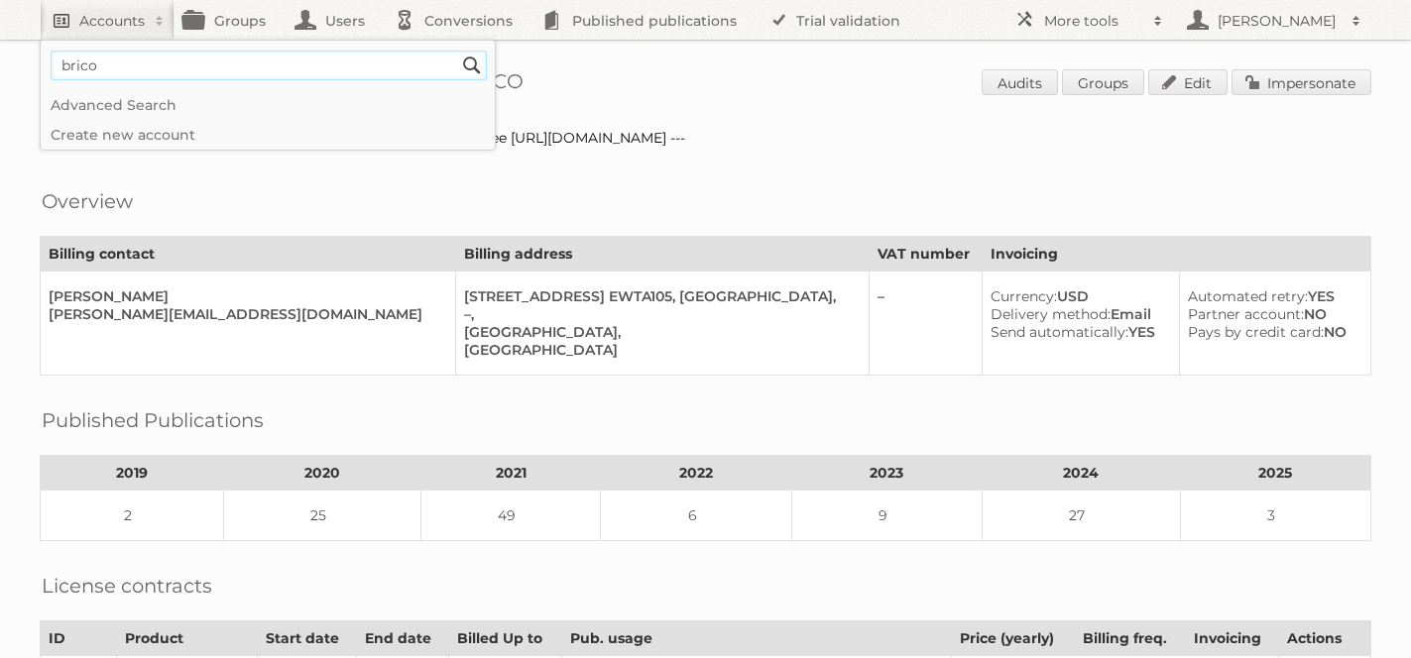 The image size is (1411, 658). What do you see at coordinates (887, 473) in the screenshot?
I see `th: 2023` at bounding box center [887, 473].